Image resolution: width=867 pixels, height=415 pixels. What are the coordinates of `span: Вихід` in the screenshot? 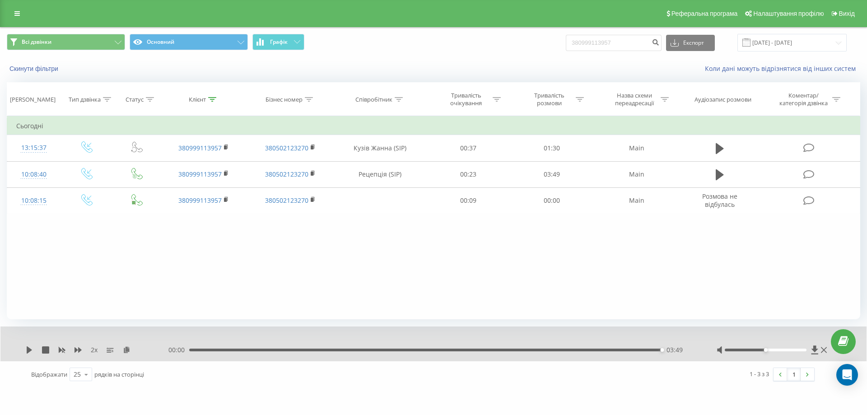 It's located at (846, 14).